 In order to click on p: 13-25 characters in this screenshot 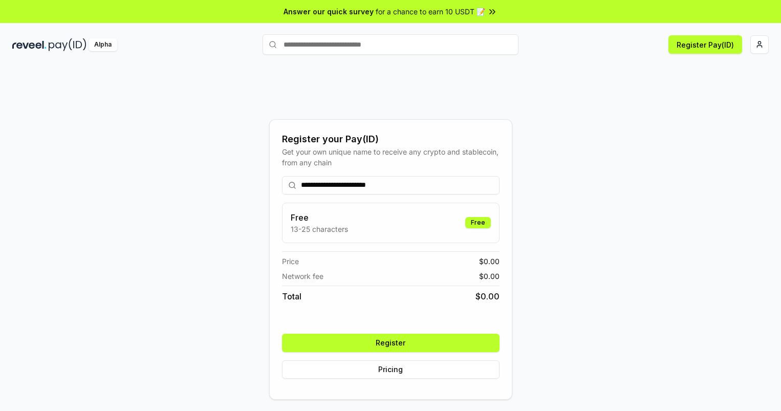, I will do `click(319, 229)`.